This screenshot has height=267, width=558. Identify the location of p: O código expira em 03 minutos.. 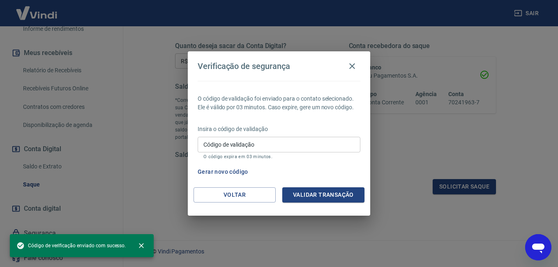
(279, 157).